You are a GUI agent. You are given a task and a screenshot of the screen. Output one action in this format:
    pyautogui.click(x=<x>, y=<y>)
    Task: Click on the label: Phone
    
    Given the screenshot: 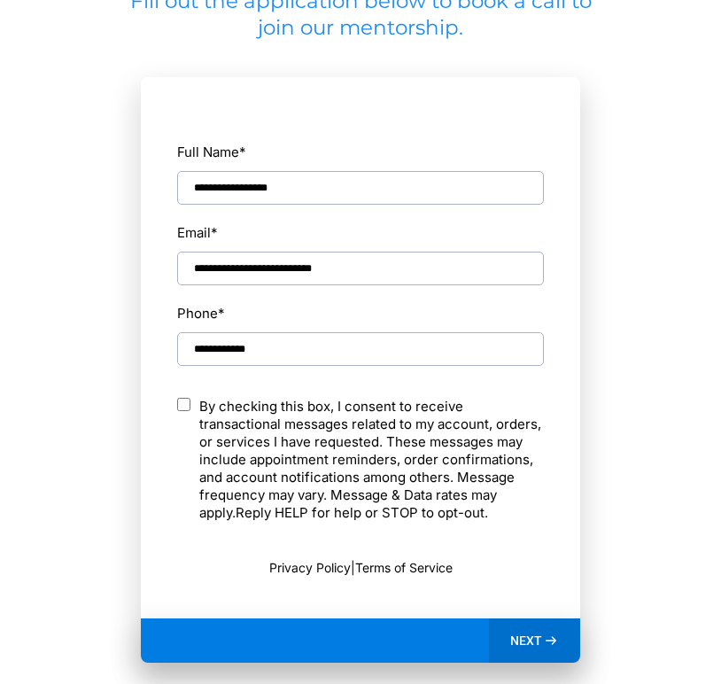 What is the action you would take?
    pyautogui.click(x=360, y=313)
    